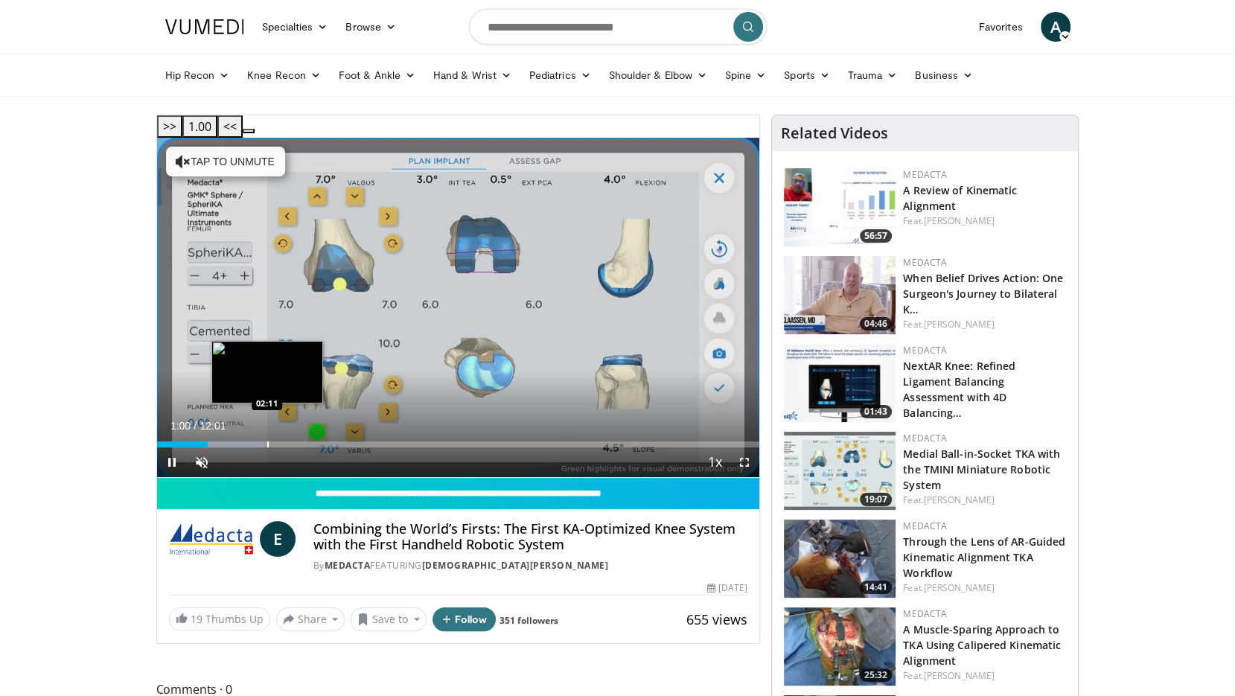 This screenshot has width=1235, height=696. Describe the element at coordinates (959, 389) in the screenshot. I see `a: NextAR Knee: Refined Ligament Balancing Assessment with 4D Balancing…` at that location.